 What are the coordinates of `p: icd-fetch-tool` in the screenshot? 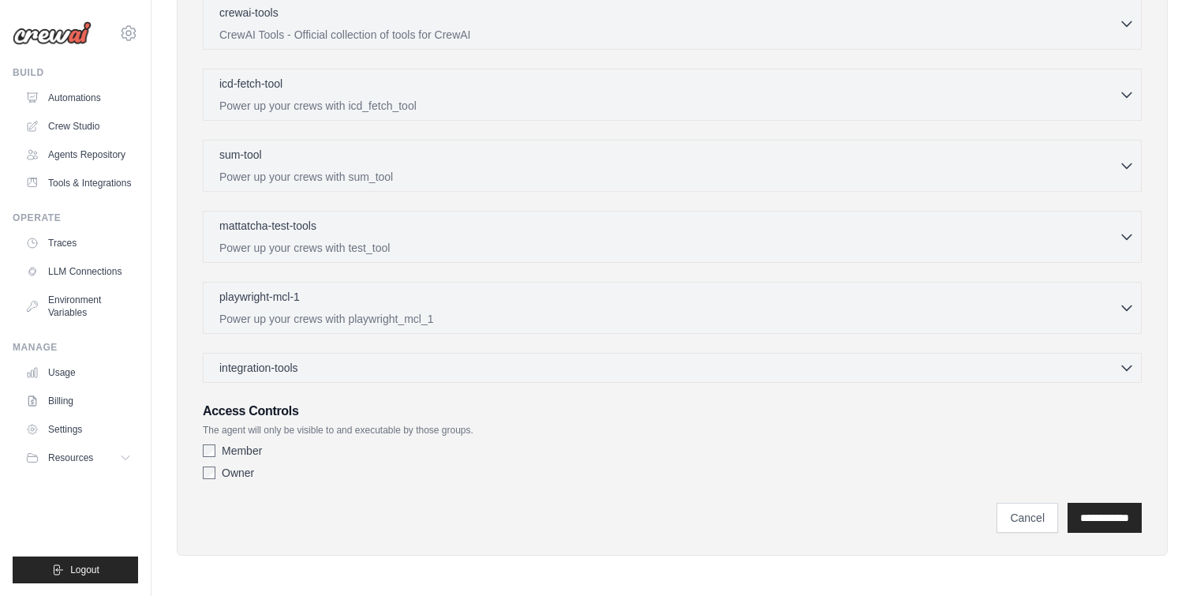 It's located at (251, 84).